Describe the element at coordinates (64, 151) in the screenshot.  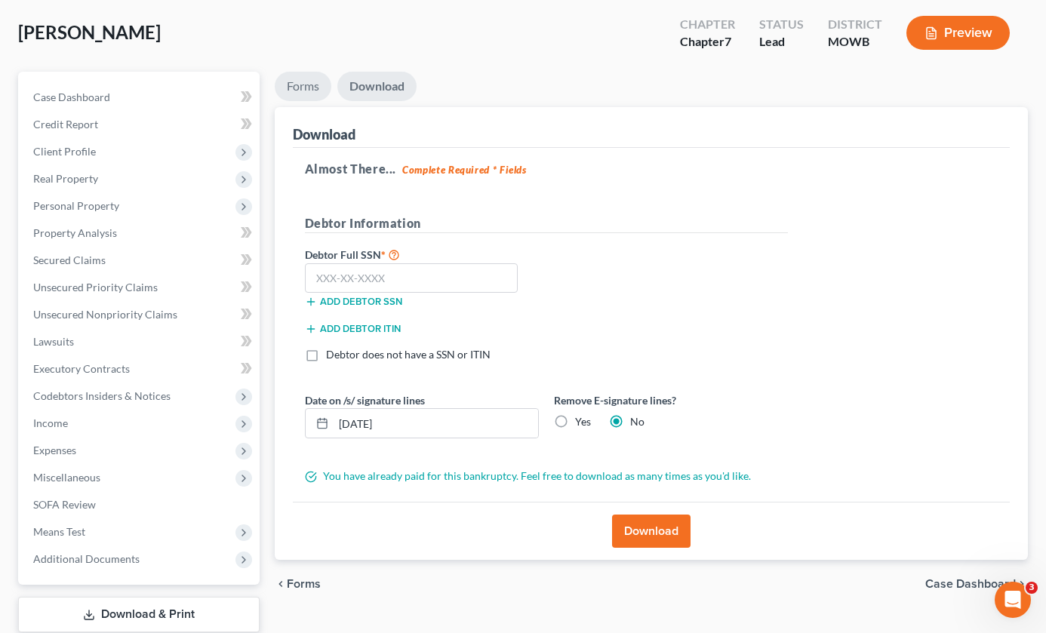
I see `span: Client Profile` at that location.